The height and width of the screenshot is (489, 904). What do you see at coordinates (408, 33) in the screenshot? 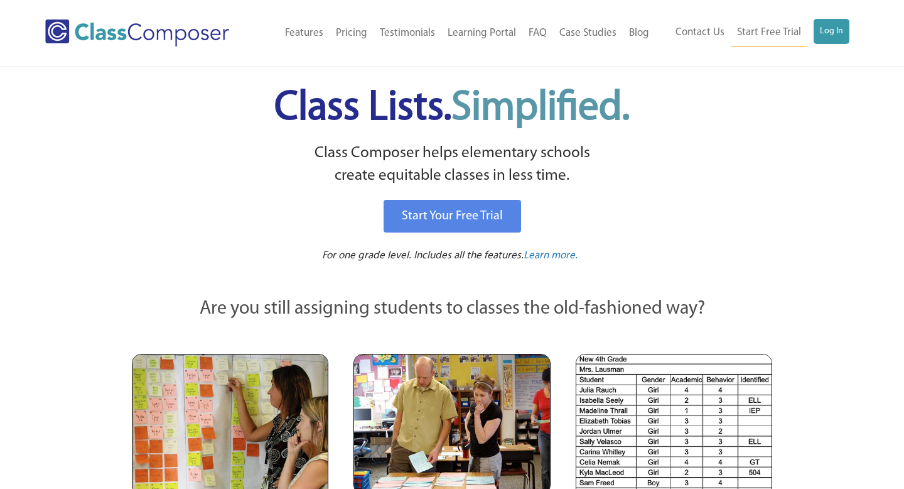
I see `a: Testimonials` at bounding box center [408, 33].